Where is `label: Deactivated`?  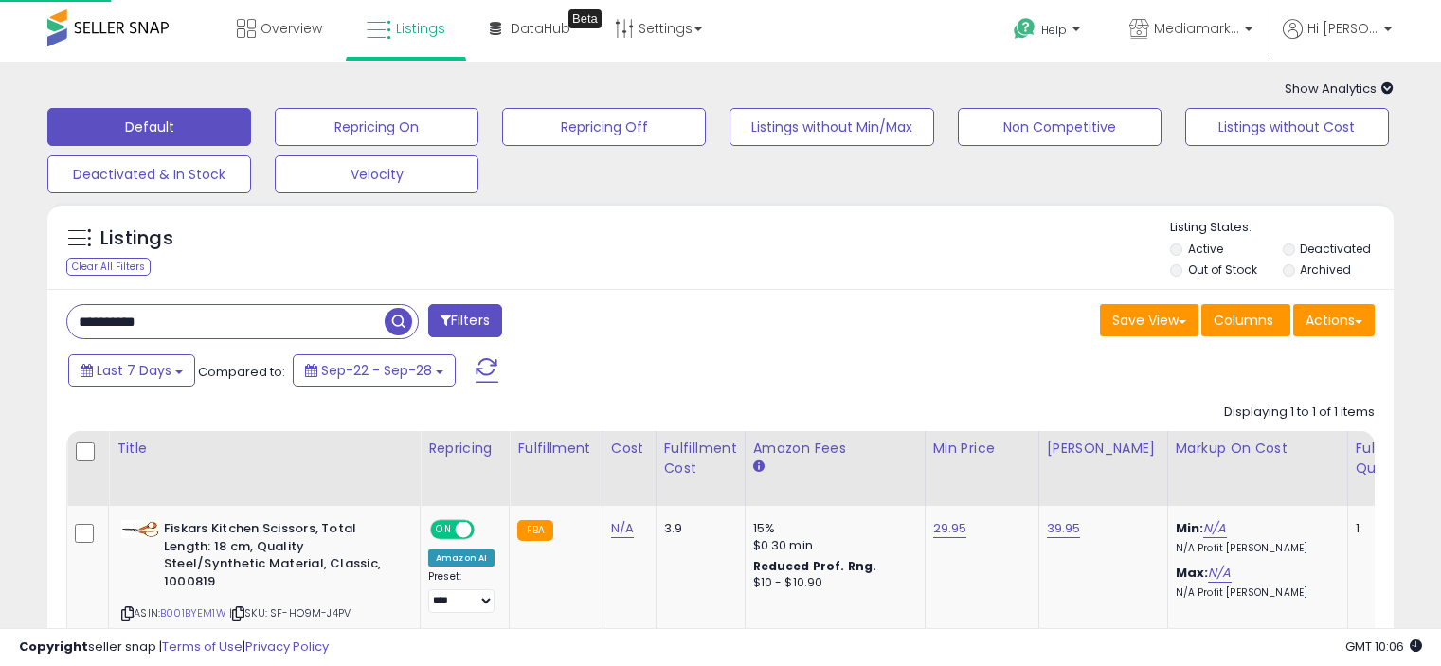
label: Deactivated is located at coordinates (1335, 248).